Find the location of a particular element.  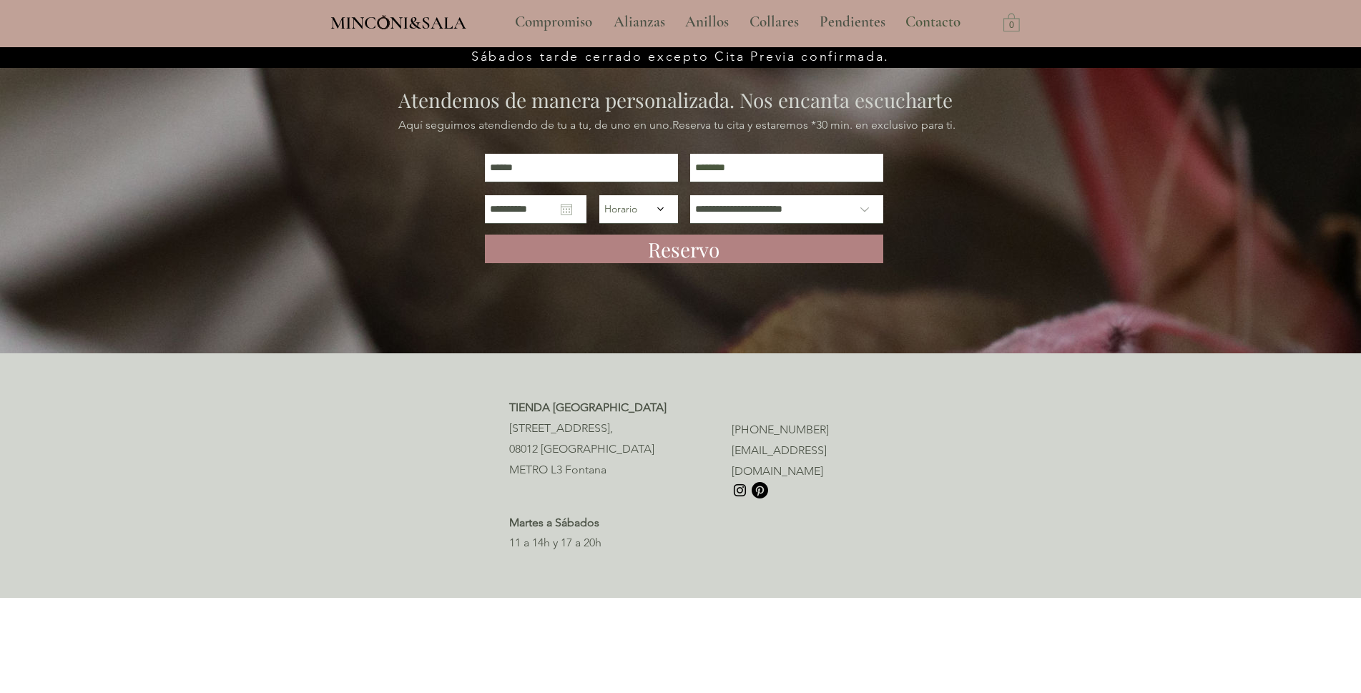

a: Carrito con 0 ítems is located at coordinates (1011, 21).